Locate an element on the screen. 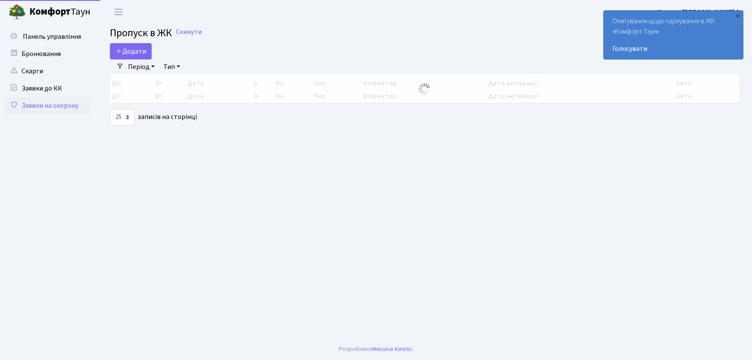 This screenshot has width=752, height=360. div: Розроблено . is located at coordinates (376, 349).